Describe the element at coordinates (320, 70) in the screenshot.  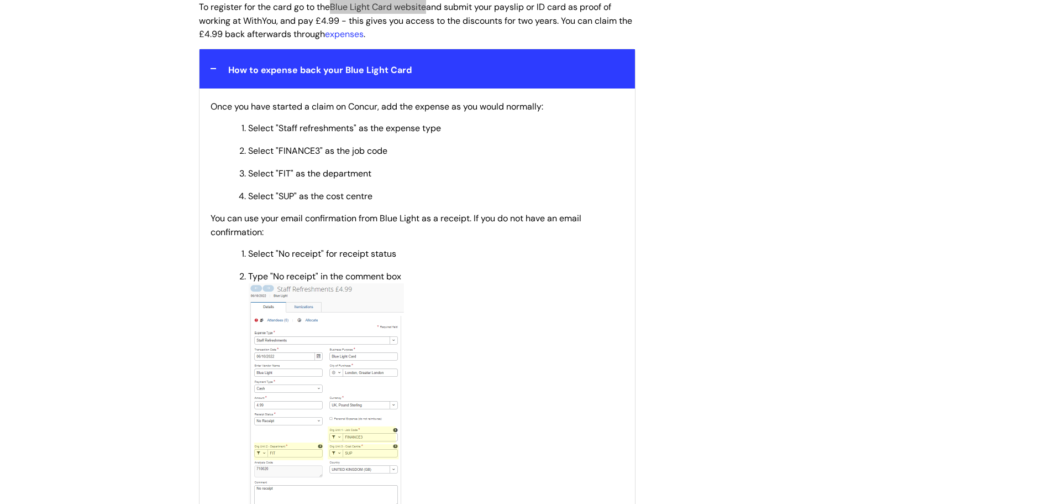
I see `span: How to expense back your Blue Light Card` at that location.